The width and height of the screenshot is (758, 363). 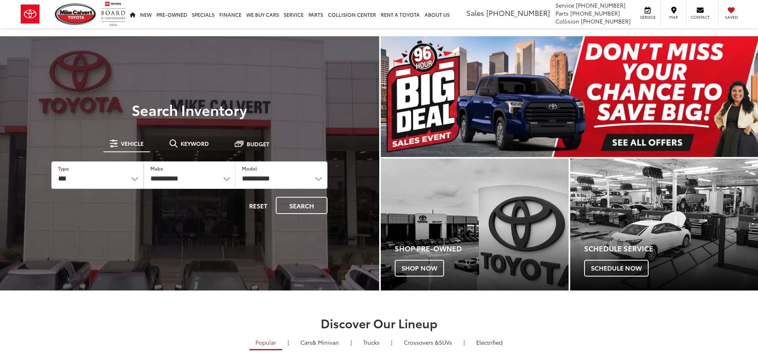 I want to click on span: Sales, so click(x=475, y=13).